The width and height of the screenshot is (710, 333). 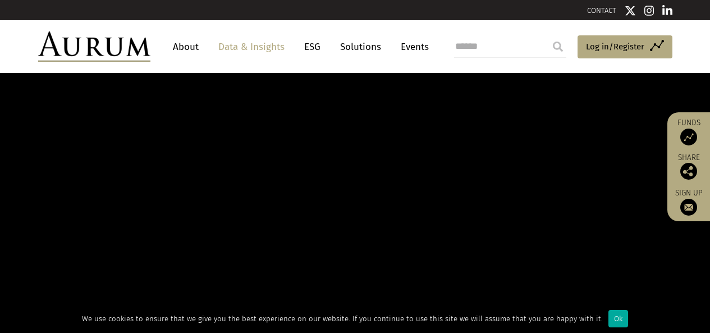 I want to click on a: Funds, so click(x=689, y=131).